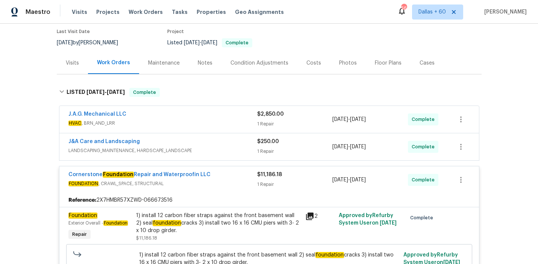 The image size is (538, 264). What do you see at coordinates (104, 142) in the screenshot?
I see `a: J&A Care and Landscaping` at bounding box center [104, 142].